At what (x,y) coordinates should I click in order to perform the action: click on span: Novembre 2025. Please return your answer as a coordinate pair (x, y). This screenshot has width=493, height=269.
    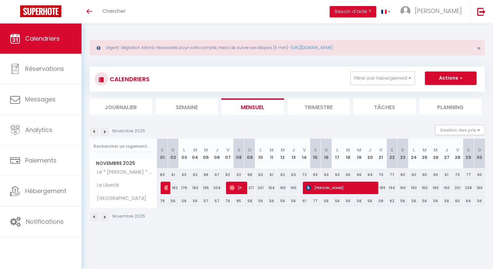
    Looking at the image, I should click on (123, 163).